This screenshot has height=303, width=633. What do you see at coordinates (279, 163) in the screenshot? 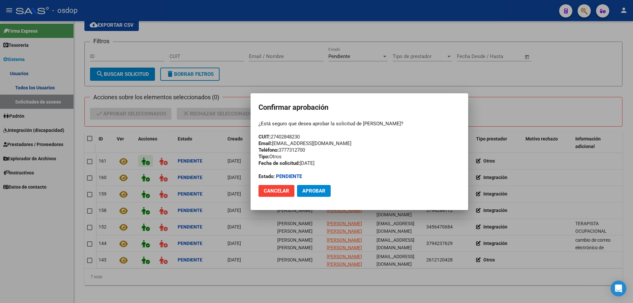
I see `strong: Fecha de solicitud:` at bounding box center [279, 163].